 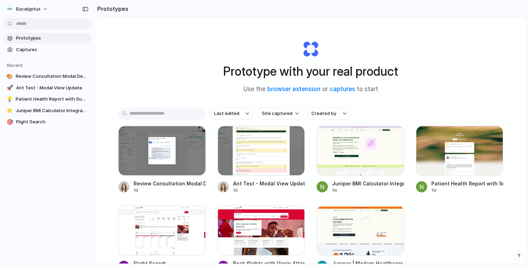 I want to click on div: Patient Health Report with Summary Pillar, so click(x=468, y=183).